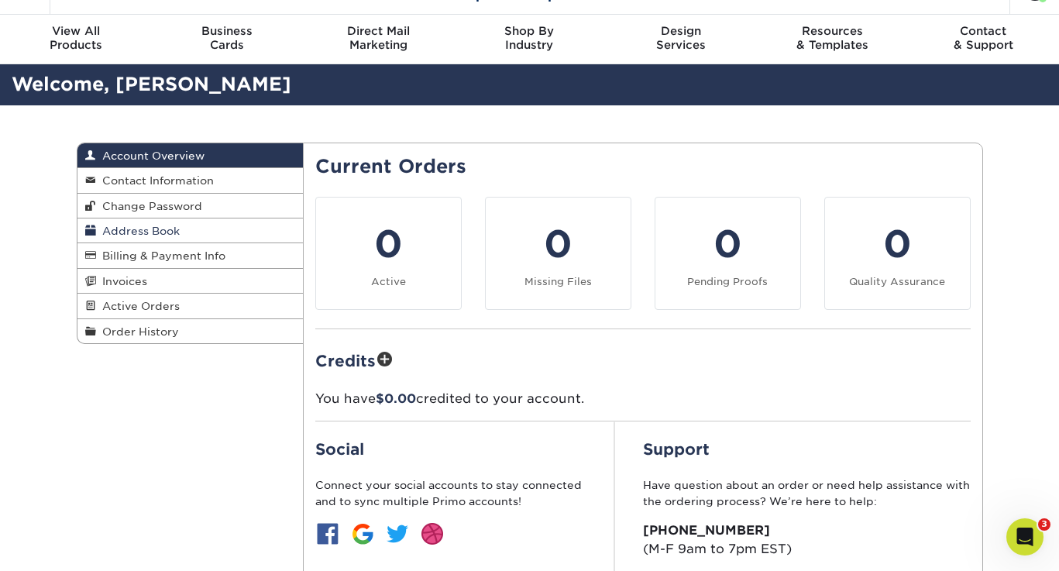  I want to click on a: Resources& Templates, so click(831, 40).